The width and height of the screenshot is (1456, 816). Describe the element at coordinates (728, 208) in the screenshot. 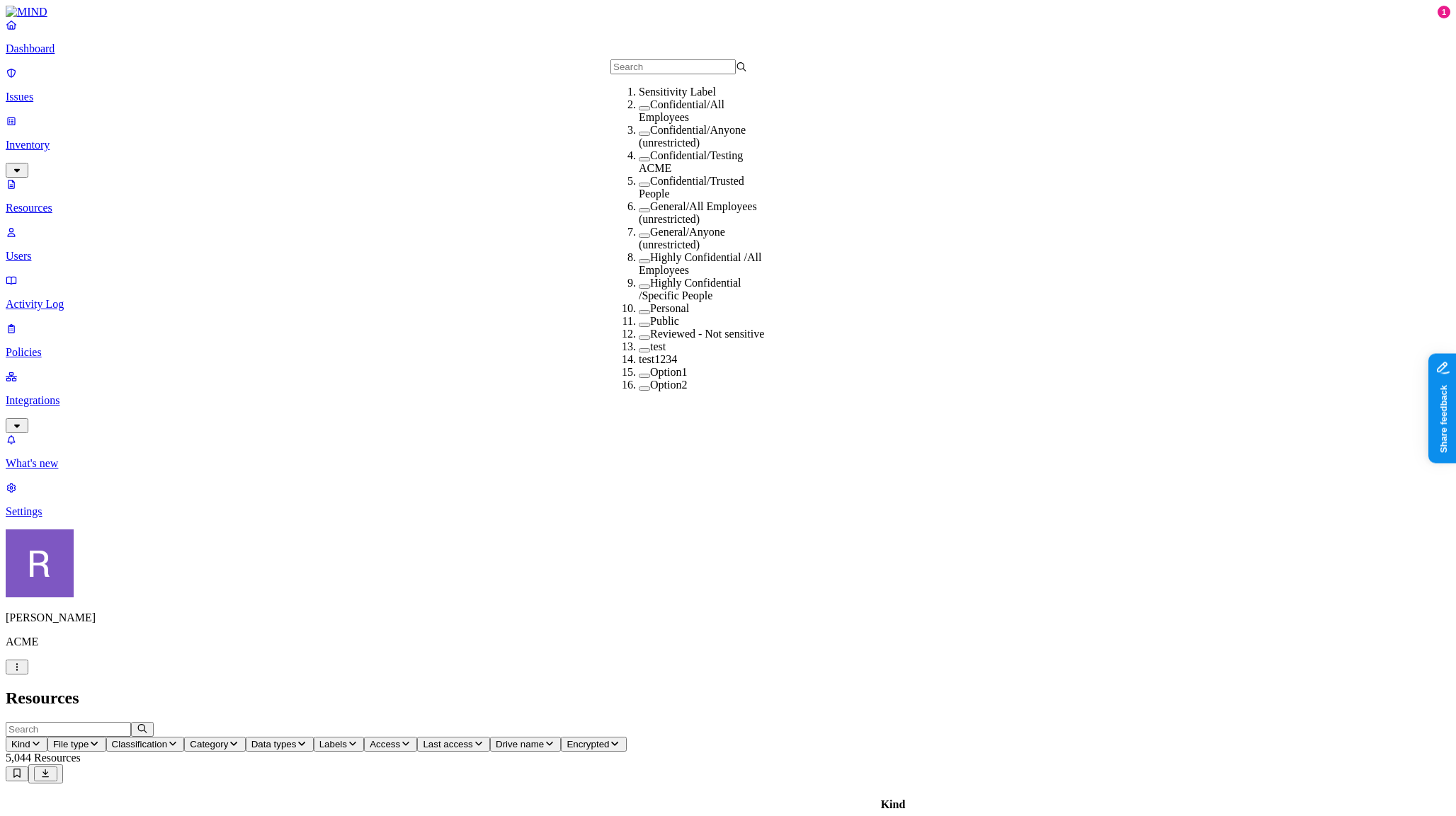

I see `p: Resources` at that location.